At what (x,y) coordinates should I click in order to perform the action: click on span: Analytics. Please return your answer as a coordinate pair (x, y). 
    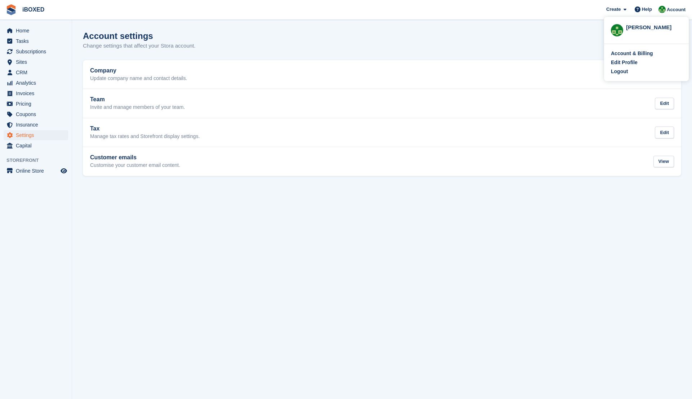
    Looking at the image, I should click on (38, 83).